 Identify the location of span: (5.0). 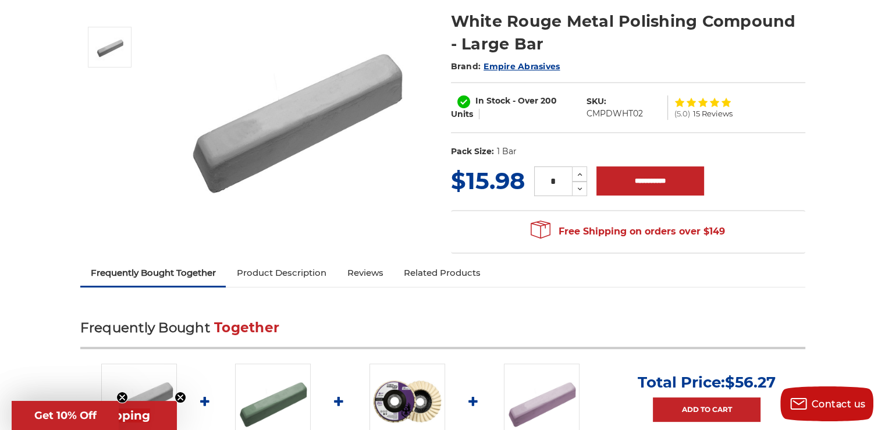
(682, 113).